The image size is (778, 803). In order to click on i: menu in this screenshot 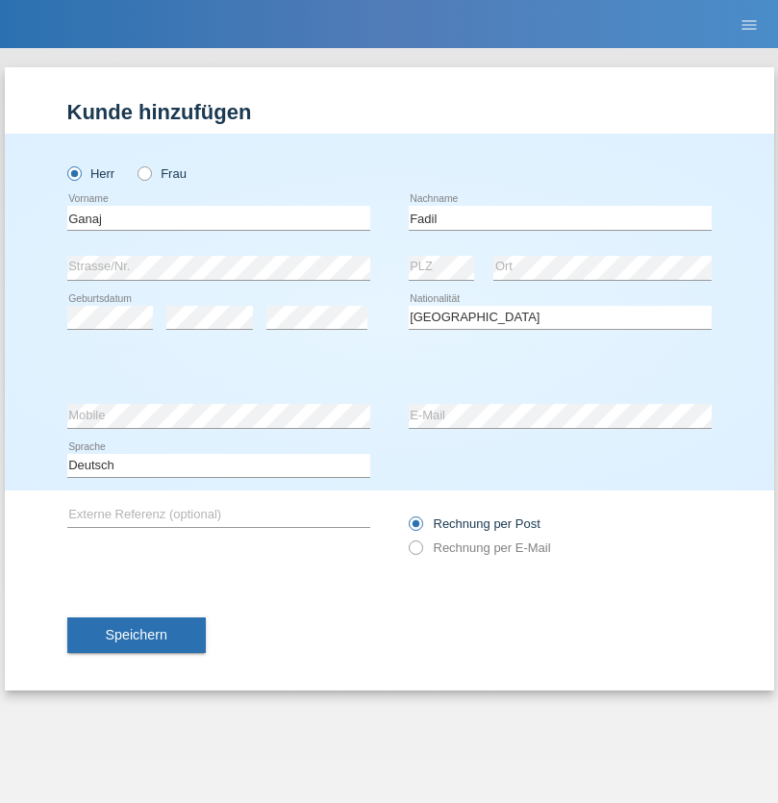, I will do `click(749, 25)`.